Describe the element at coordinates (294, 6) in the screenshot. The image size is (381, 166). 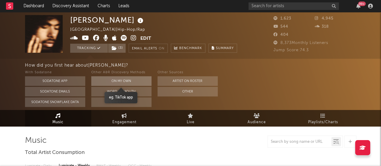
I see `input: Search for artists` at that location.